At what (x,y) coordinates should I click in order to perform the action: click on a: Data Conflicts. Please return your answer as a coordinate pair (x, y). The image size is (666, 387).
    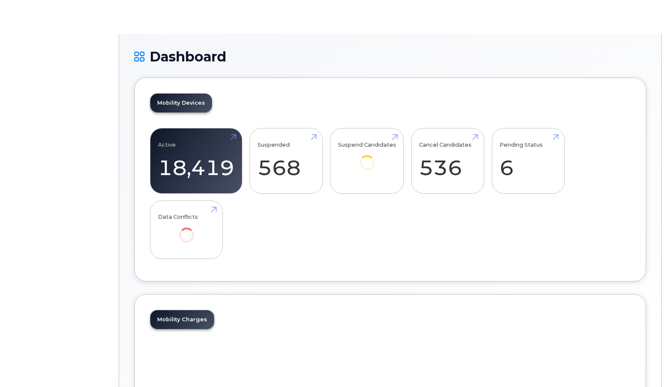
    Looking at the image, I should click on (186, 229).